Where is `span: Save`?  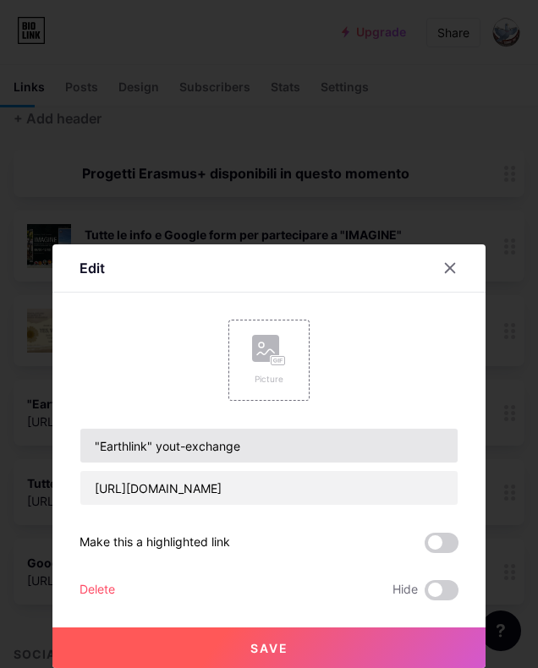 span: Save is located at coordinates (269, 647).